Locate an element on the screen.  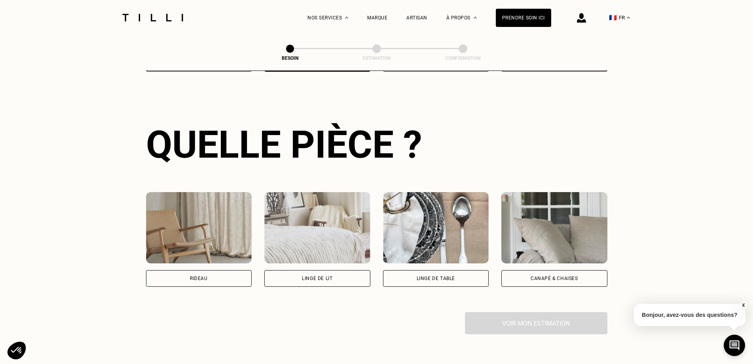
div: Marque is located at coordinates (377, 18).